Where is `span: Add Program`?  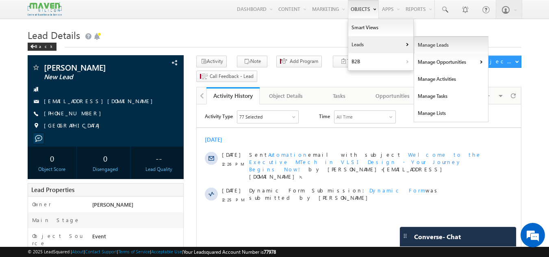 span: Add Program is located at coordinates (304, 61).